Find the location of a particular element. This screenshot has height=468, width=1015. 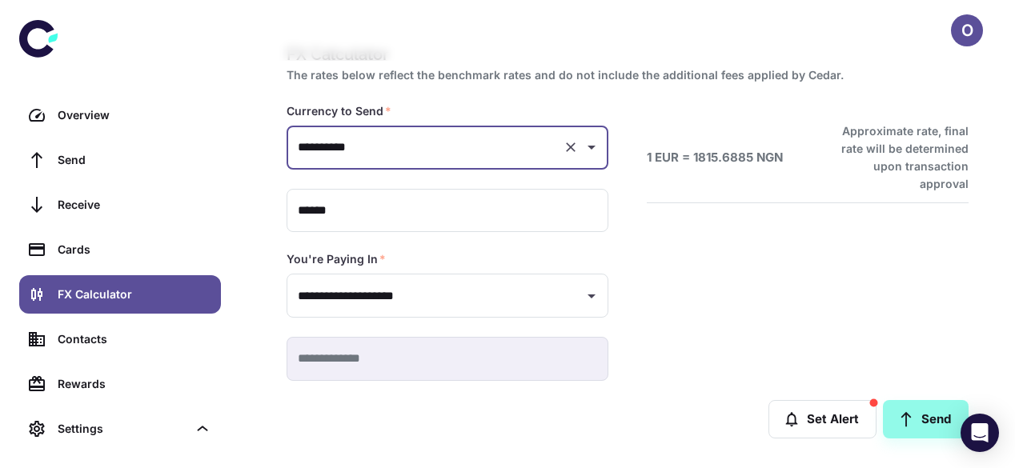

div: O is located at coordinates (967, 30).